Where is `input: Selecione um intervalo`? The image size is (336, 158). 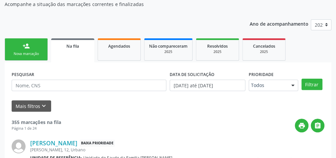
input: Selecione um intervalo is located at coordinates (208, 85).